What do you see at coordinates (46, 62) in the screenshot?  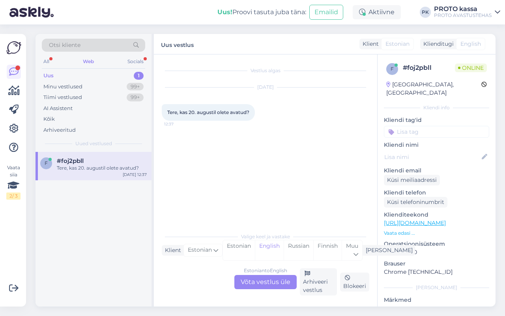 I see `div: All` at bounding box center [46, 62].